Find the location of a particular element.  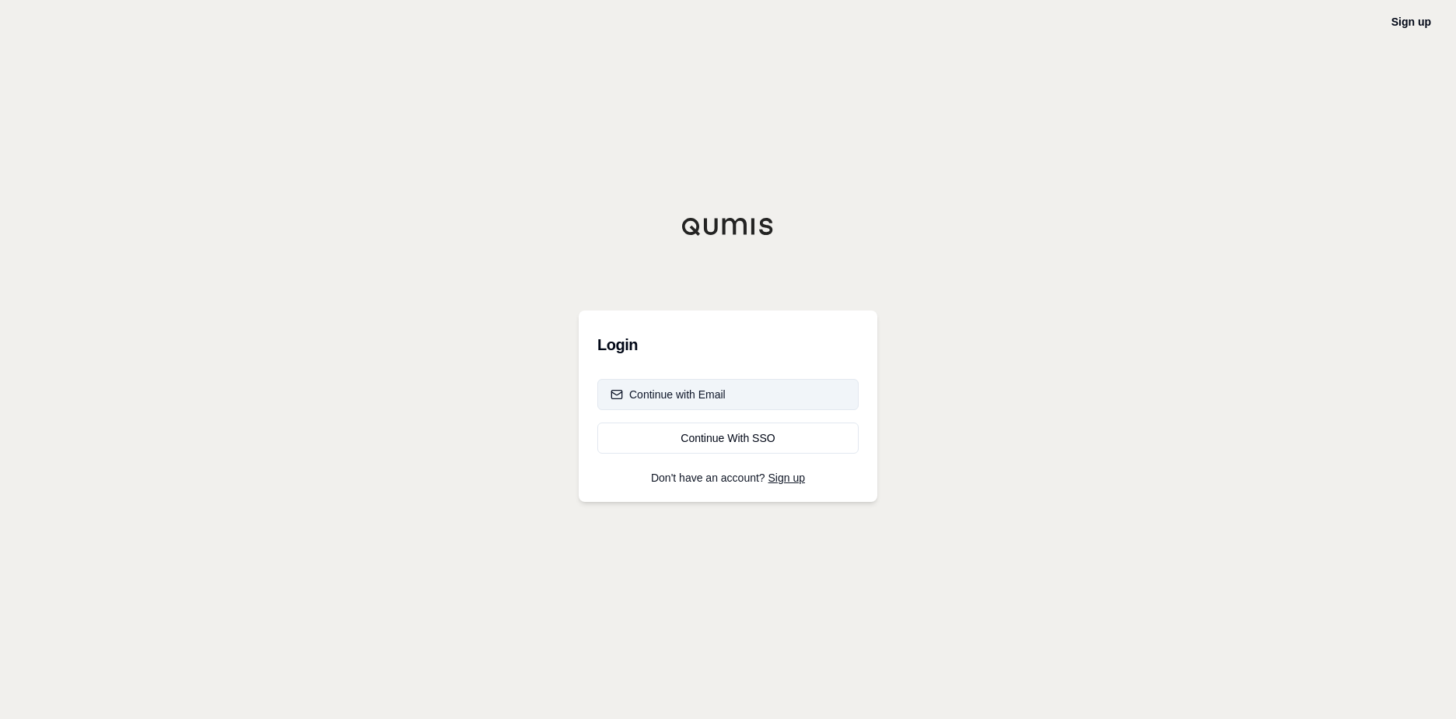

div: Continue with Email is located at coordinates (668, 394).